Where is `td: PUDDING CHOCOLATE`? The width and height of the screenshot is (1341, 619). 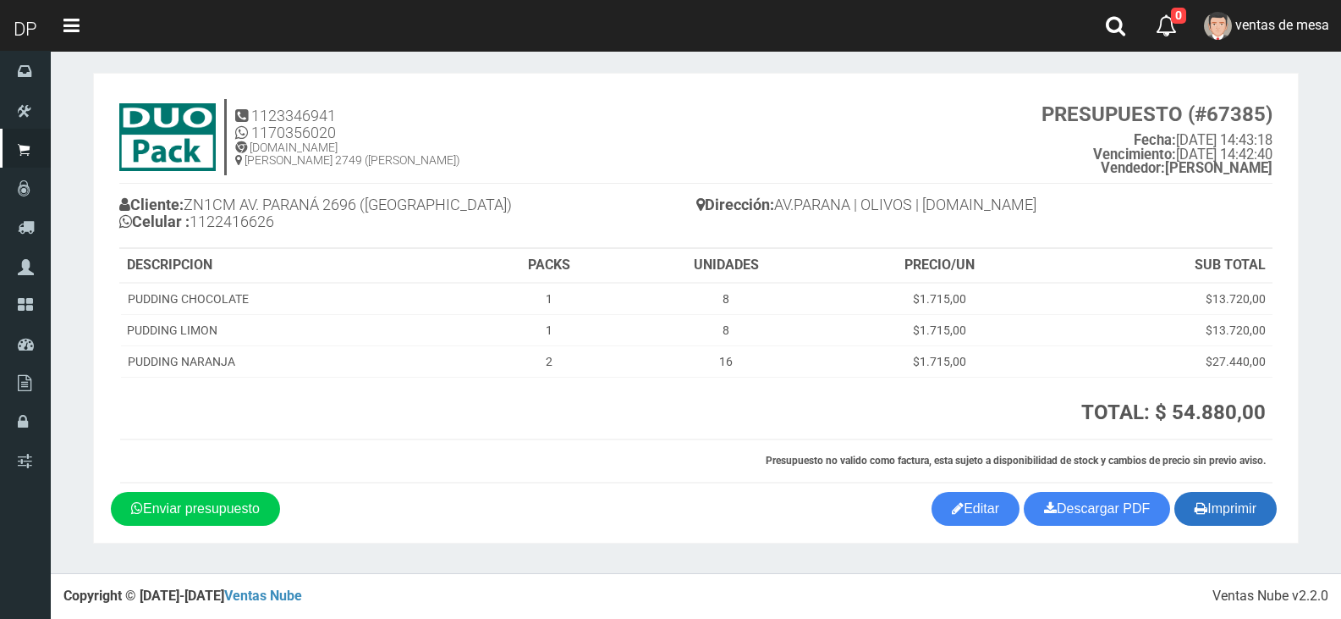 td: PUDDING CHOCOLATE is located at coordinates (298, 299).